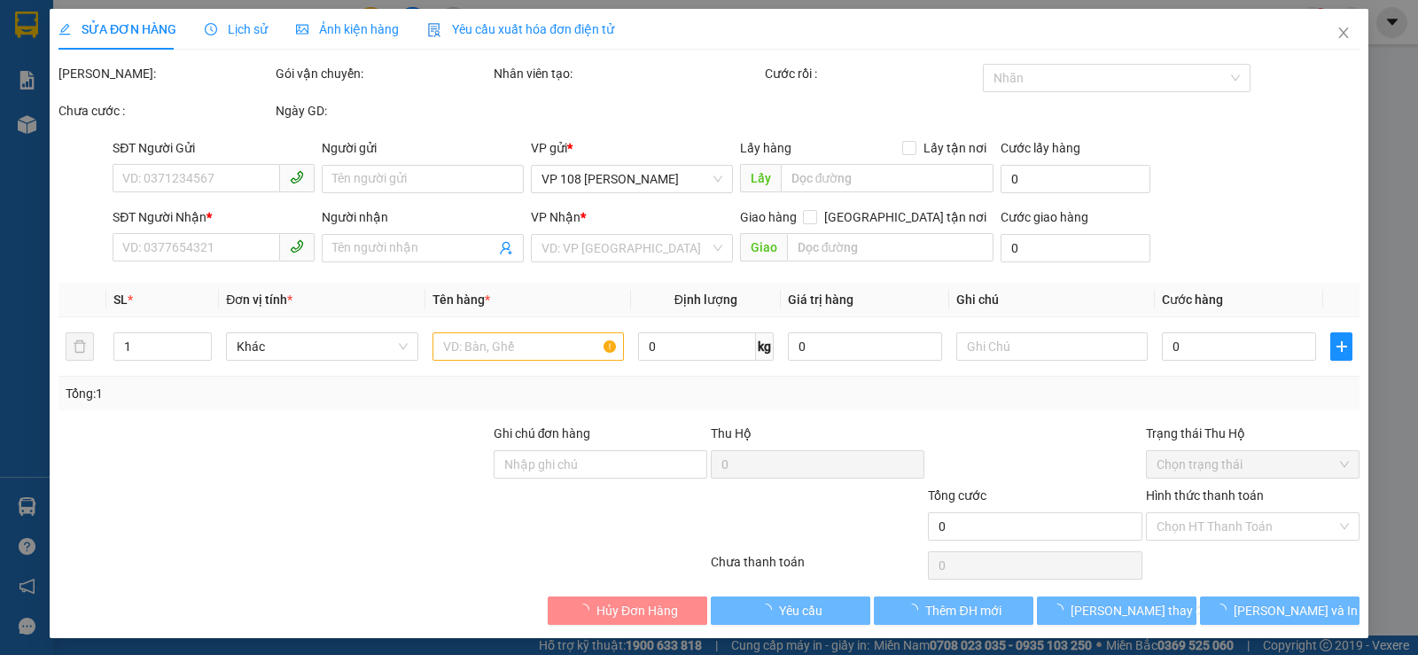  I want to click on div: SĐT Người Nhận, so click(214, 217).